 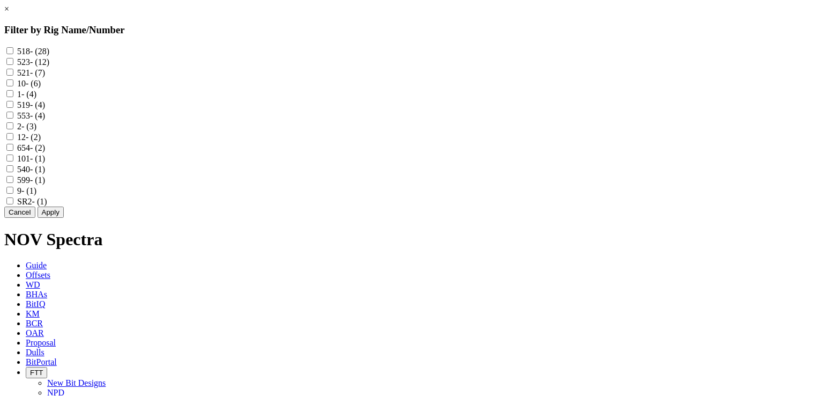 What do you see at coordinates (33, 83) in the screenshot?
I see `span: - (6)` at bounding box center [33, 83].